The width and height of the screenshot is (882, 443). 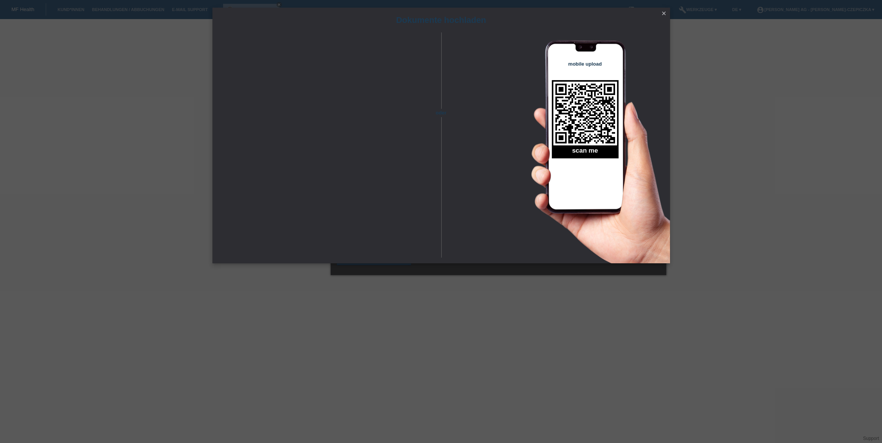 What do you see at coordinates (664, 14) in the screenshot?
I see `a: close` at bounding box center [664, 14].